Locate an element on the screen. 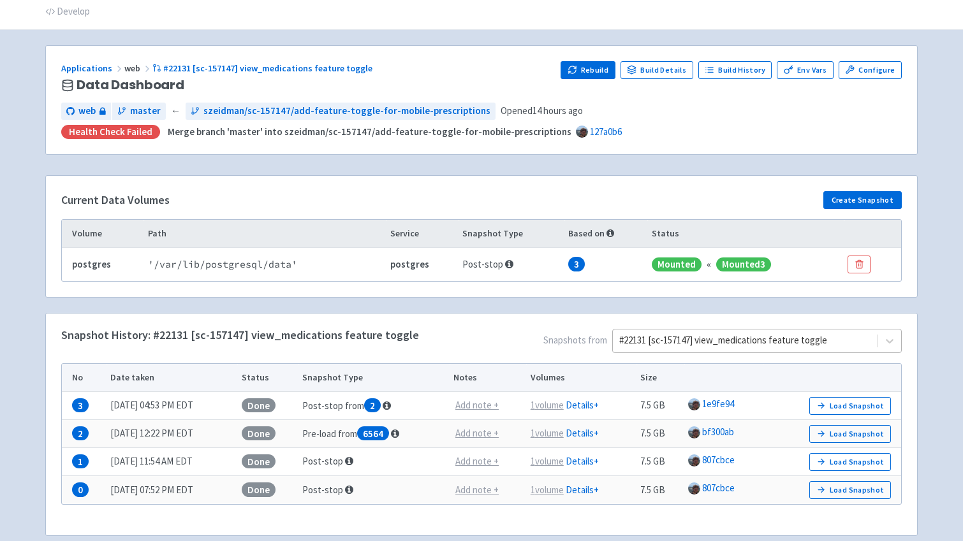 The image size is (963, 541). a: bf300ab is located at coordinates (718, 432).